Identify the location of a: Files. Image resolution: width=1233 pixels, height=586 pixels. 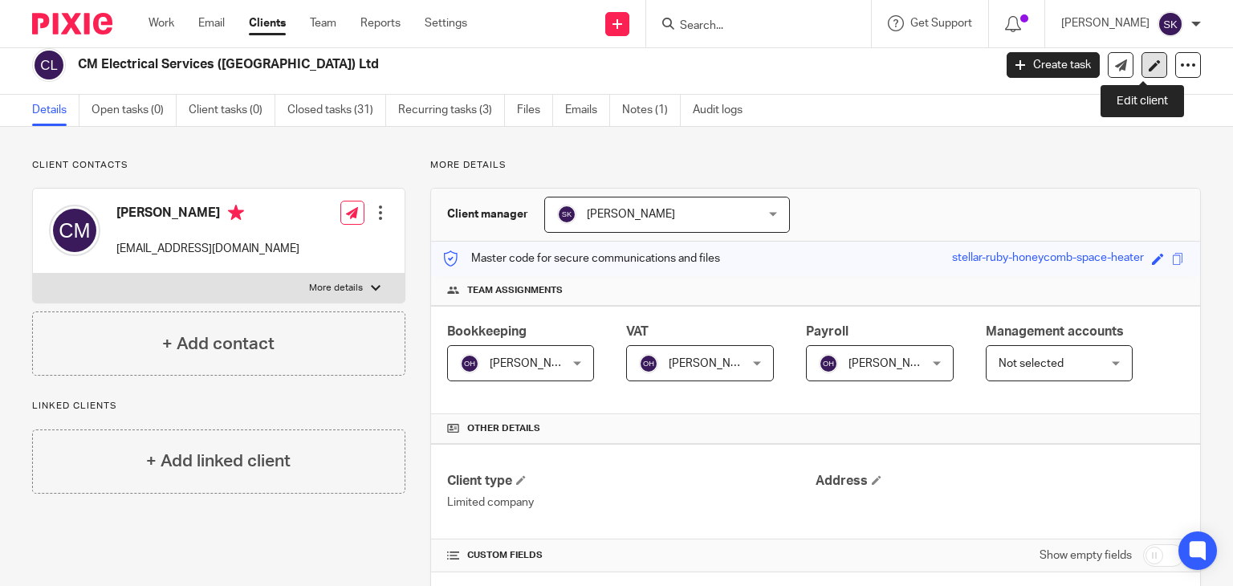
(535, 110).